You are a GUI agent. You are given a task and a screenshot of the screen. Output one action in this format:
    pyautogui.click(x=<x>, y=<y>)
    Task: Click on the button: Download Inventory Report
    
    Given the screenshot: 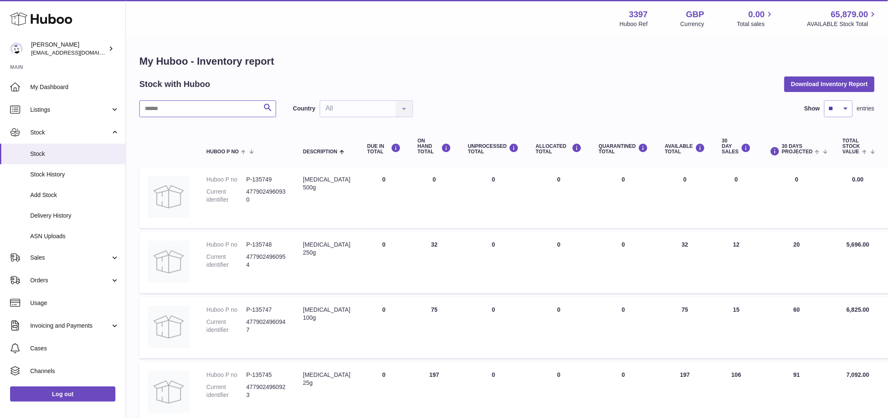 What is the action you would take?
    pyautogui.click(x=829, y=84)
    